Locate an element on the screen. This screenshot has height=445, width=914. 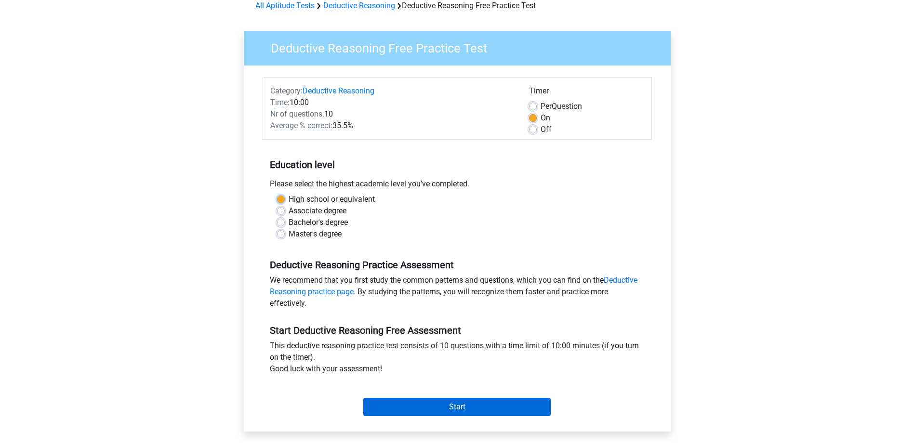
label: Bachelor's degree is located at coordinates (318, 223).